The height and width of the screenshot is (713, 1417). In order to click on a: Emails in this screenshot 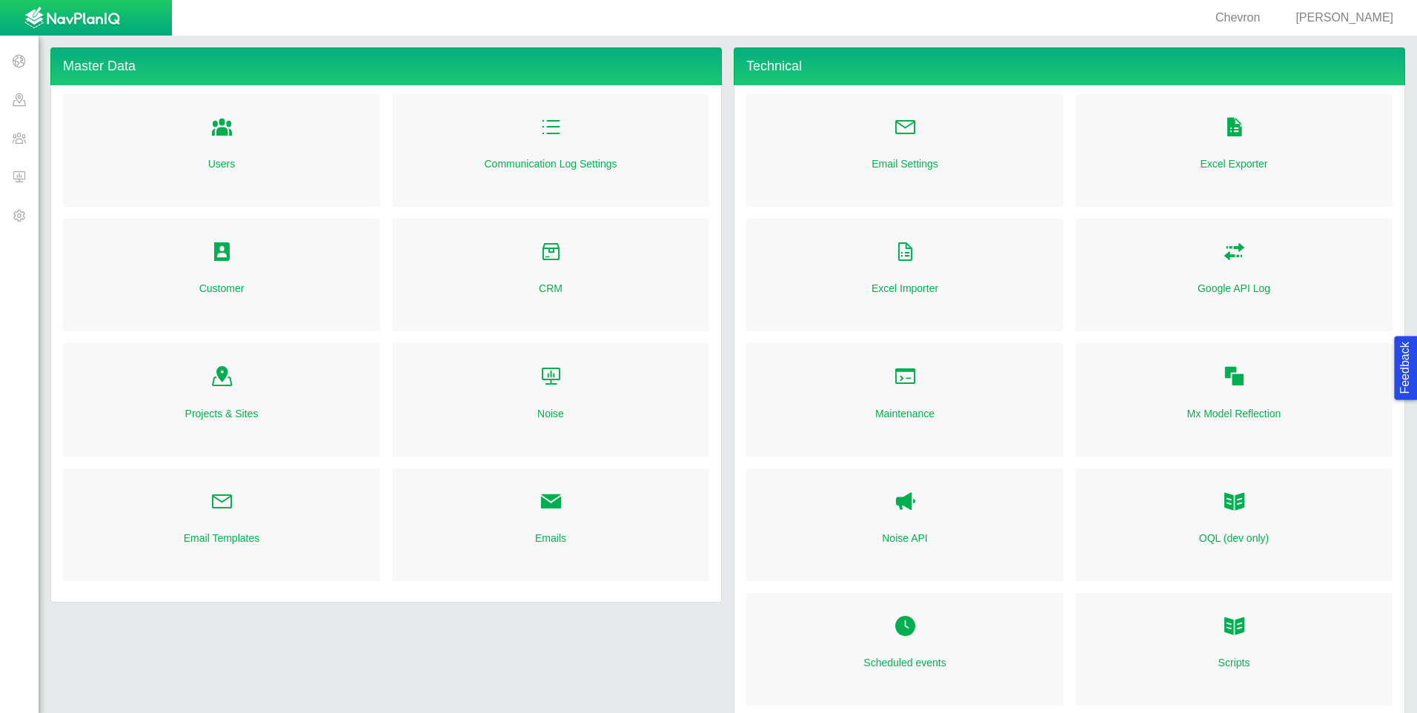, I will do `click(551, 538)`.